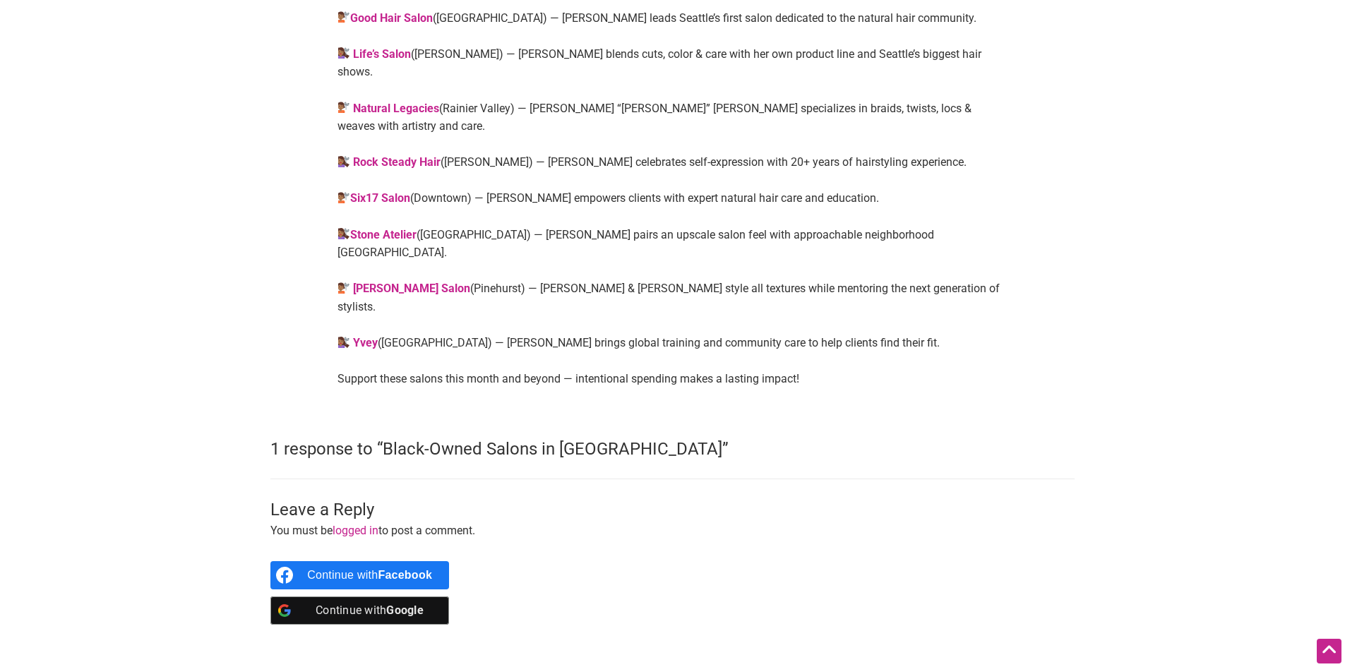  Describe the element at coordinates (397, 162) in the screenshot. I see `a: Rock Steady Hair` at that location.